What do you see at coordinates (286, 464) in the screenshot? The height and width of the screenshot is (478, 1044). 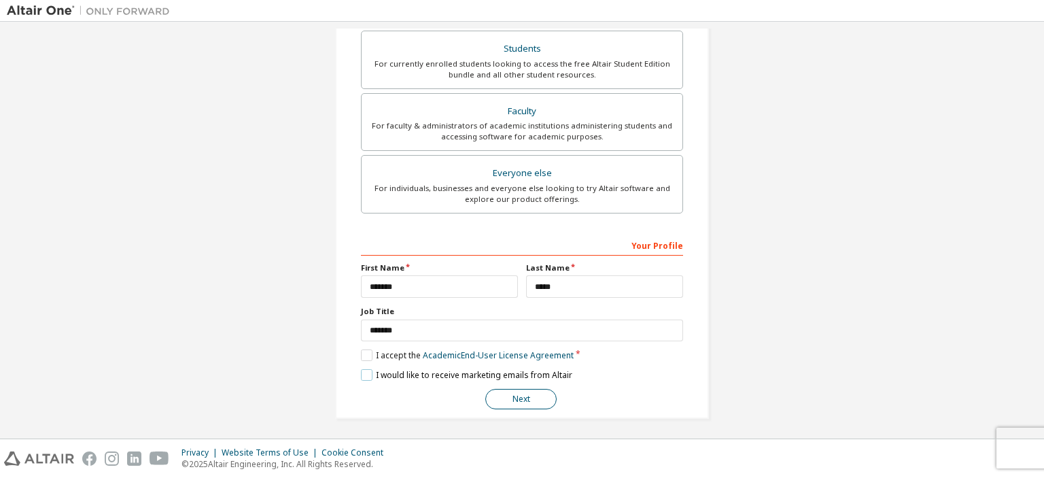 I see `p: © 2025 Altair Engineering, Inc. All Rights Reserved.` at bounding box center [286, 464].